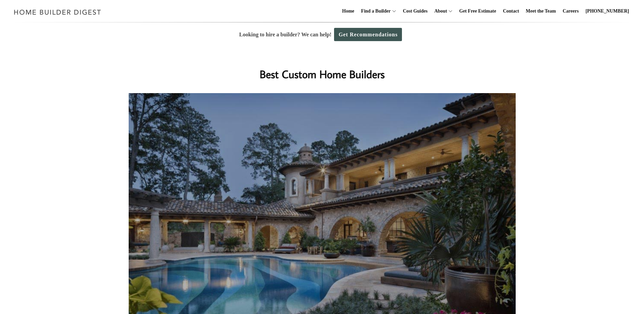 The image size is (644, 314). I want to click on a: Cost Guides, so click(415, 11).